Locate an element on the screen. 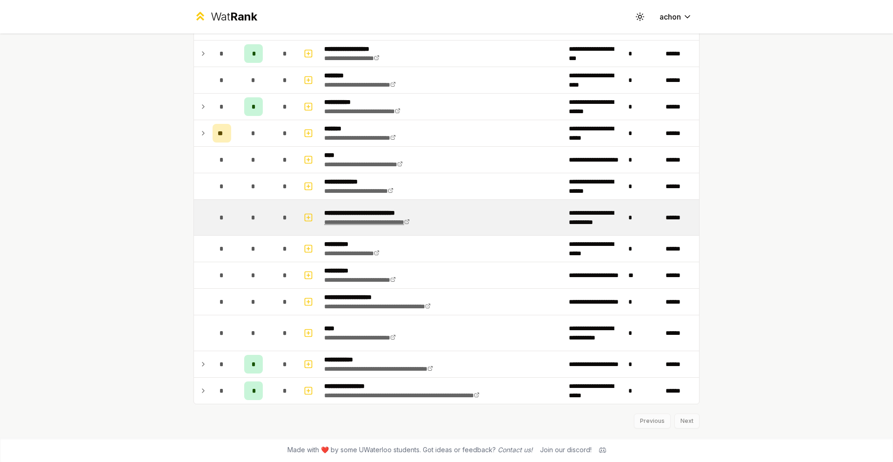  div: Wat is located at coordinates (234, 17).